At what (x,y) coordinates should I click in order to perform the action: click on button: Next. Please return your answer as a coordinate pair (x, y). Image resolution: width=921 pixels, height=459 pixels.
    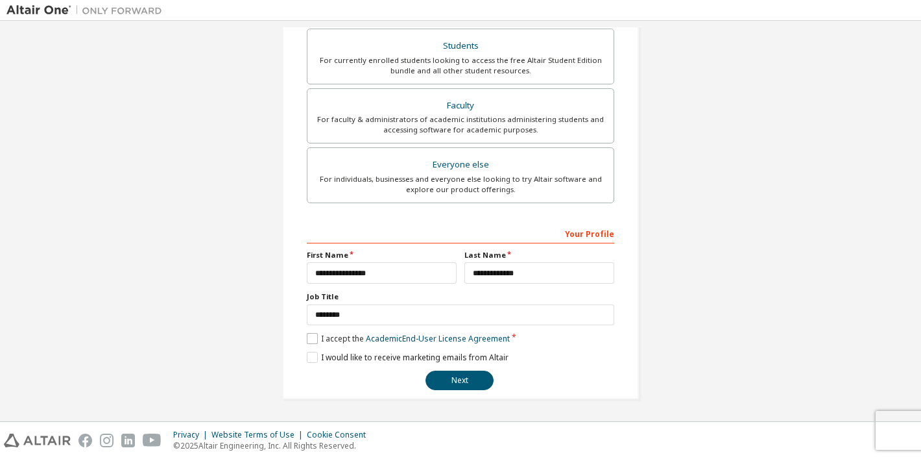
    Looking at the image, I should click on (459, 380).